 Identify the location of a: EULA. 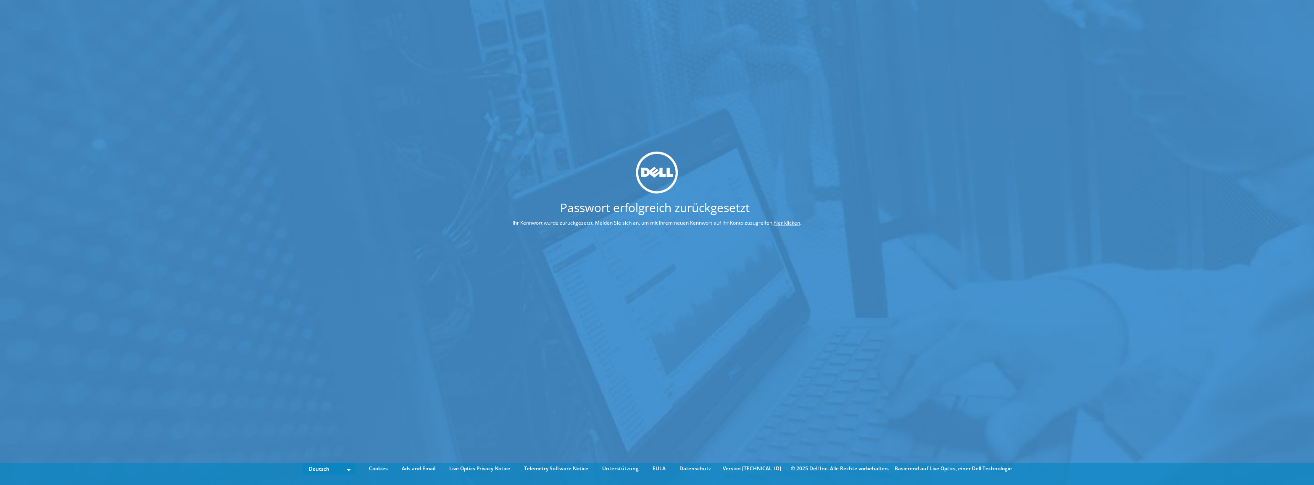
(659, 469).